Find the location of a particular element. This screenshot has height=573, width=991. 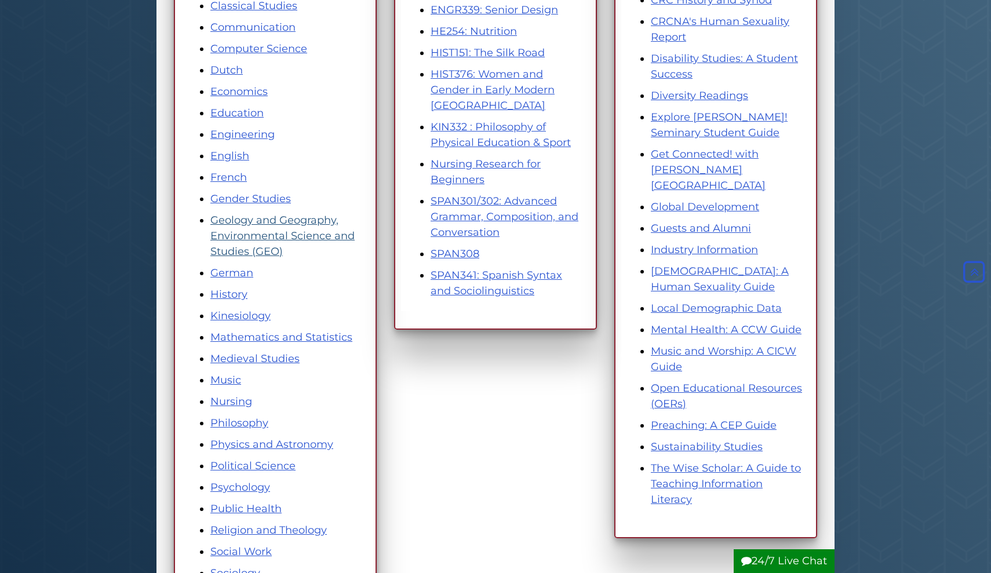

a: Education is located at coordinates (237, 113).